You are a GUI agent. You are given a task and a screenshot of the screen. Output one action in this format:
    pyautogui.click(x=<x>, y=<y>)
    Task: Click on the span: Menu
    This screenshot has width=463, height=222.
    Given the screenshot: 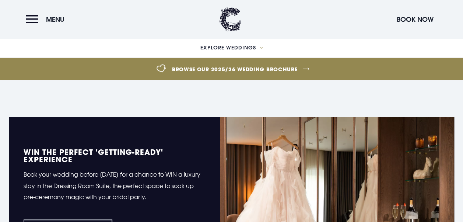 What is the action you would take?
    pyautogui.click(x=55, y=19)
    